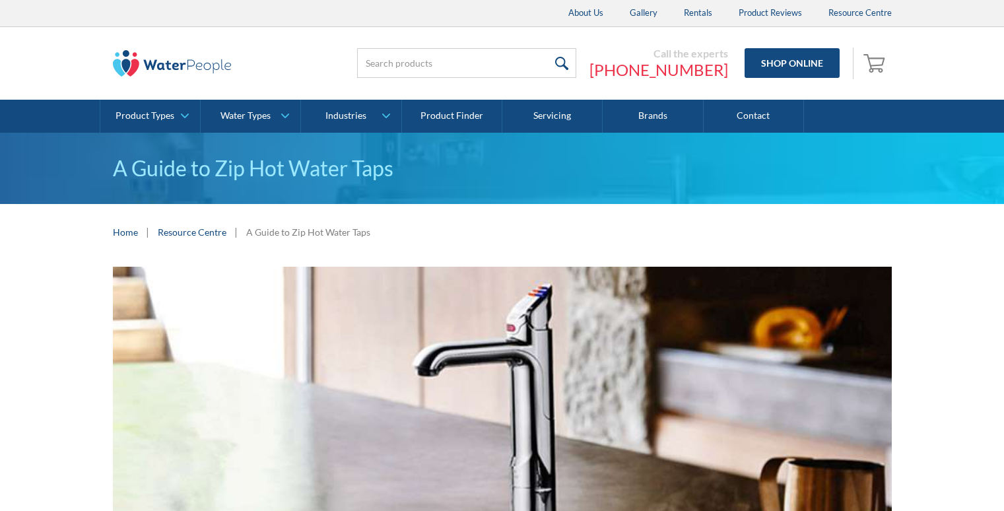  What do you see at coordinates (792, 63) in the screenshot?
I see `a: Shop Online` at bounding box center [792, 63].